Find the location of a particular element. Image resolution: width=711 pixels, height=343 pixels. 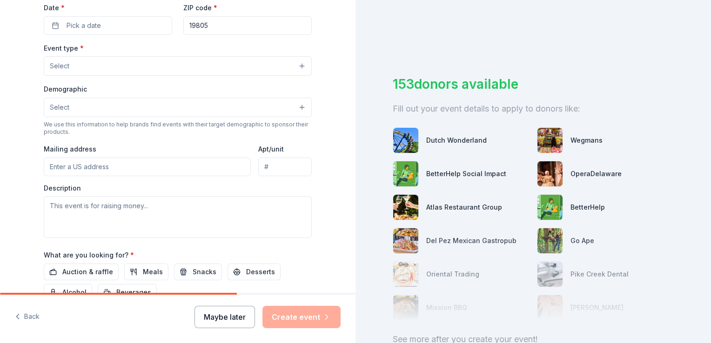

div: Atlas Restaurant Group is located at coordinates (464, 207).